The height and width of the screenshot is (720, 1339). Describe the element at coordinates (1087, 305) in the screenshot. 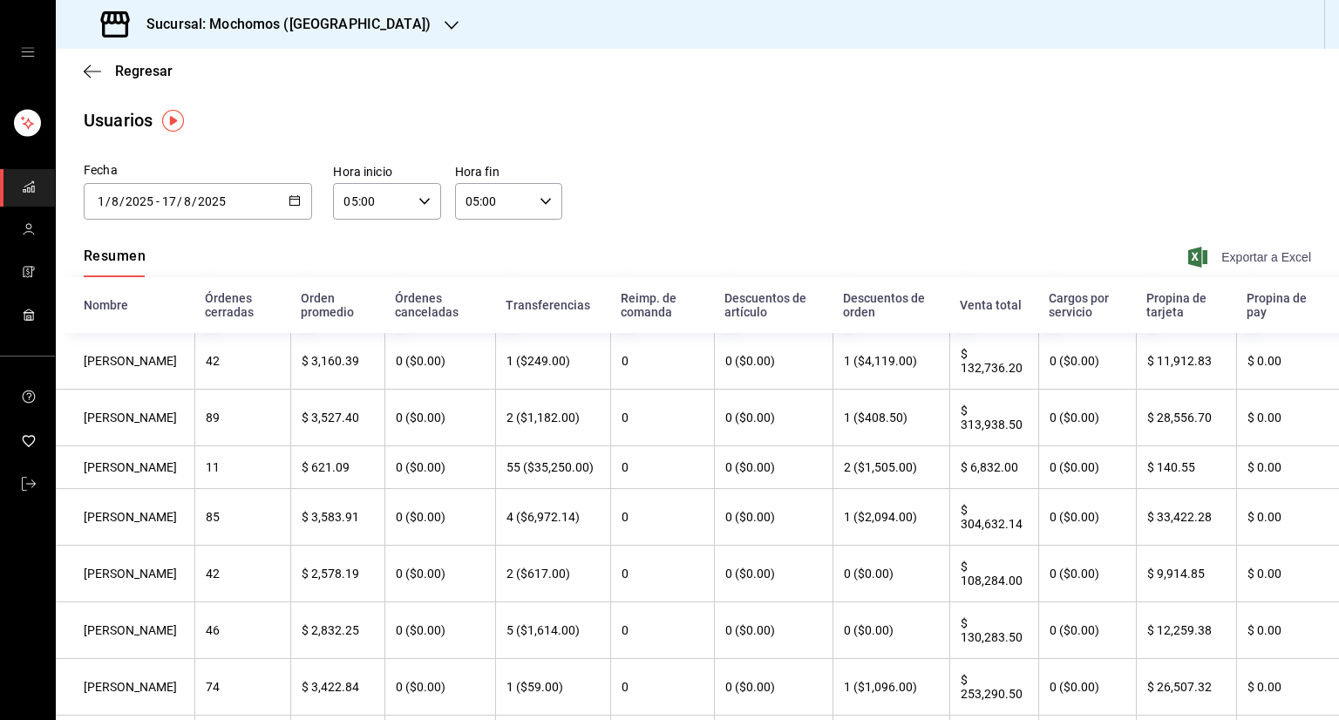

I see `th: Cargos por servicio` at that location.